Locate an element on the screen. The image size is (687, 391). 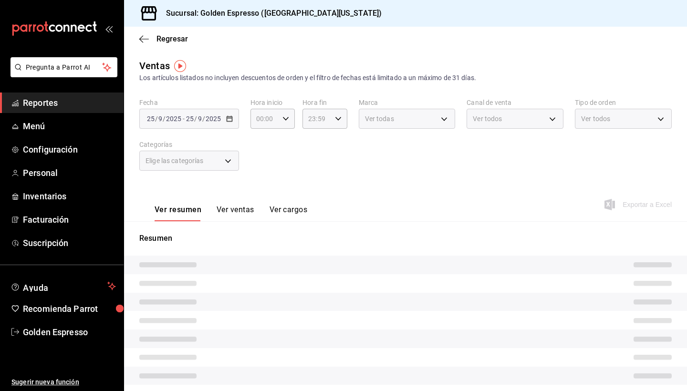
label: Canal de venta is located at coordinates (514, 103).